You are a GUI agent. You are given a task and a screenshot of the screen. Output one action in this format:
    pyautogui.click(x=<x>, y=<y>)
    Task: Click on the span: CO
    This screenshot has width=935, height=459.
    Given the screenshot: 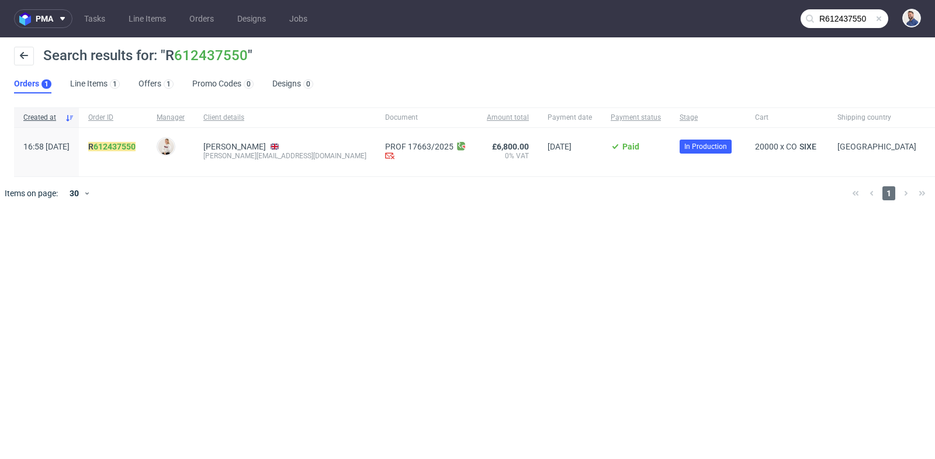 What is the action you would take?
    pyautogui.click(x=791, y=147)
    